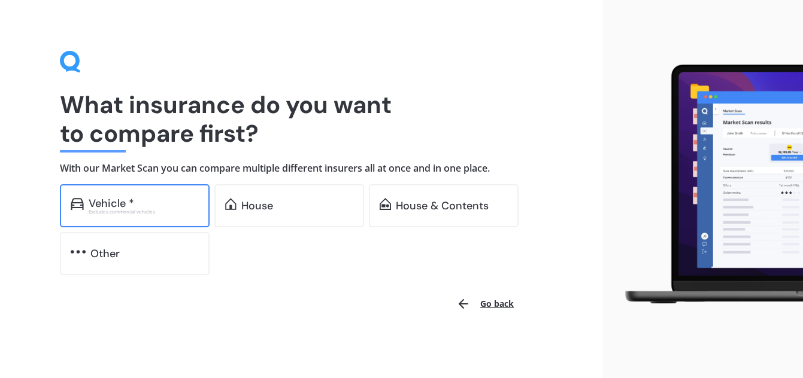 Image resolution: width=803 pixels, height=378 pixels. Describe the element at coordinates (301, 119) in the screenshot. I see `h1: What insurance do you want to compare first?` at that location.